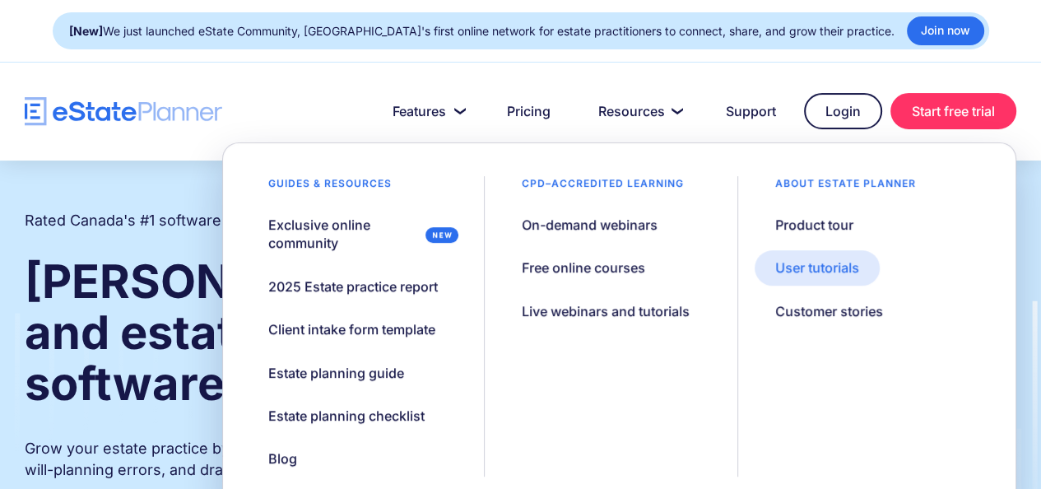 Image resolution: width=1041 pixels, height=489 pixels. Describe the element at coordinates (814, 225) in the screenshot. I see `div: Product tour` at that location.